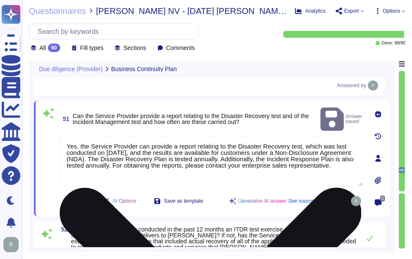 The image size is (412, 259). Describe the element at coordinates (351, 11) in the screenshot. I see `span: Export` at that location.